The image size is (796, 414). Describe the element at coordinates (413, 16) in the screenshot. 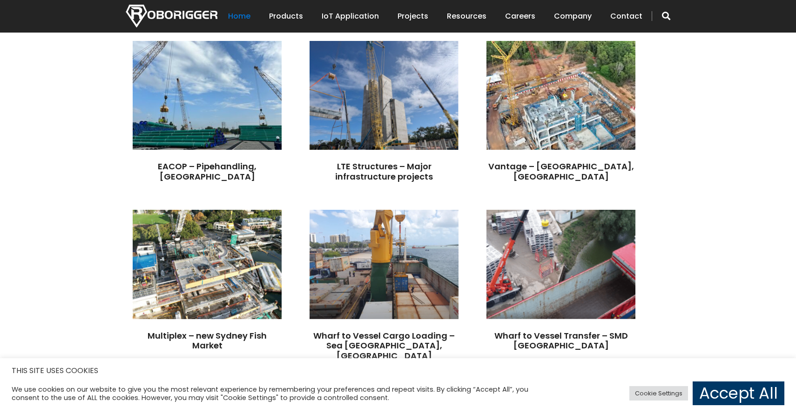

I see `a: Projects` at that location.